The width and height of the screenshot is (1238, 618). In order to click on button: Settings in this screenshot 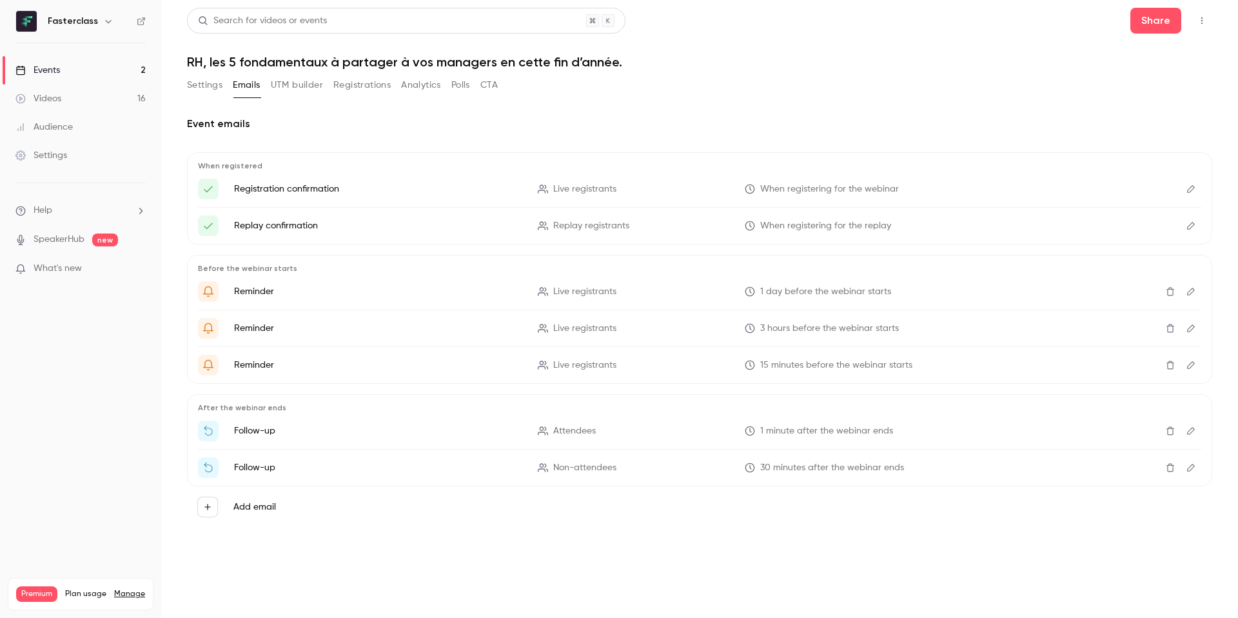, I will do `click(204, 85)`.